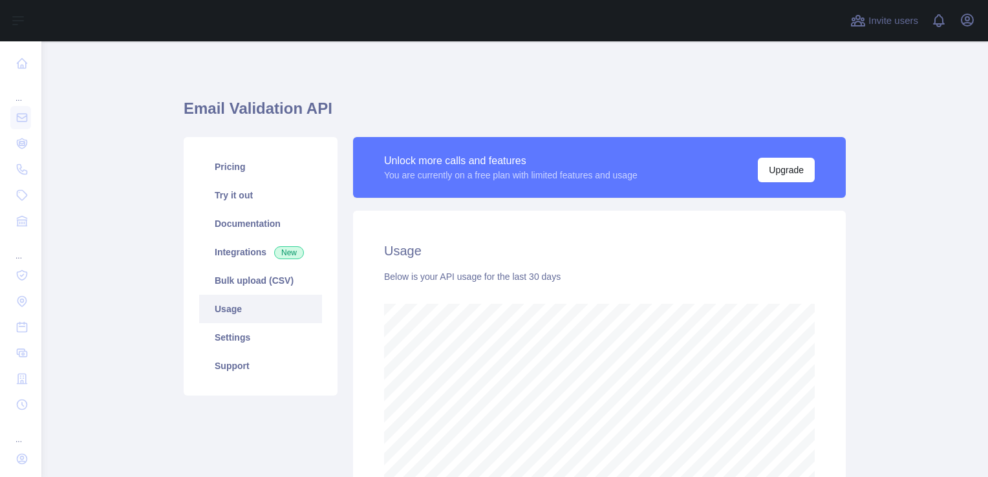 The height and width of the screenshot is (477, 988). I want to click on a: Settings, so click(261, 337).